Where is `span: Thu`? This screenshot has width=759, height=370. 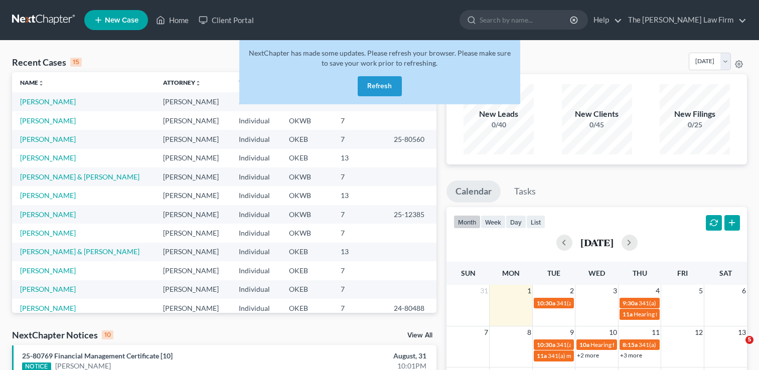
span: Thu is located at coordinates (640, 273).